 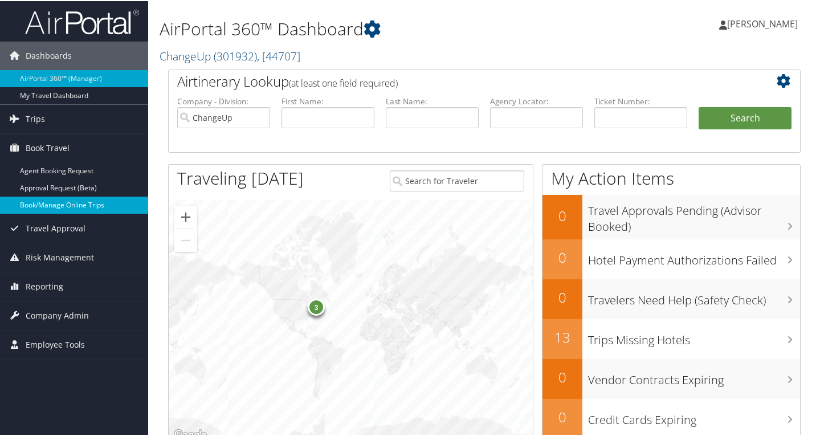 What do you see at coordinates (458, 80) in the screenshot?
I see `h2: Airtinerary Lookup` at bounding box center [458, 80].